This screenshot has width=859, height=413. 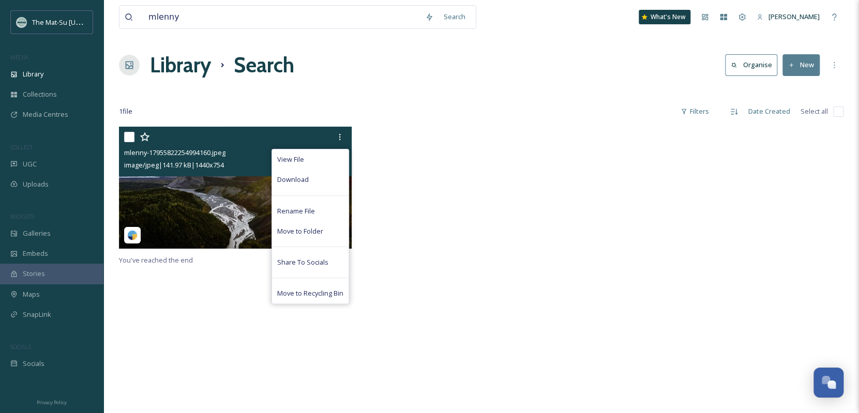 What do you see at coordinates (52, 402) in the screenshot?
I see `span: Privacy Policy` at bounding box center [52, 402].